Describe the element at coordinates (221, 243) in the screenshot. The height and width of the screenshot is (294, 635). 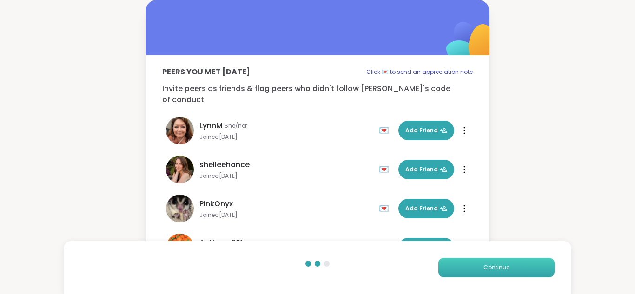
I see `span: Anthony001` at that location.